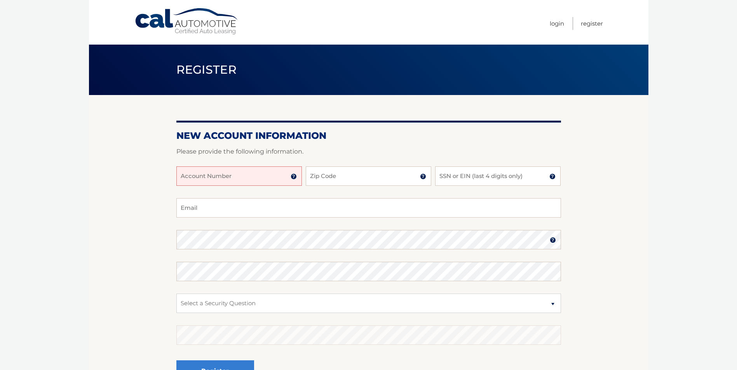 Image resolution: width=737 pixels, height=370 pixels. What do you see at coordinates (239, 176) in the screenshot?
I see `input: Account Number` at bounding box center [239, 176].